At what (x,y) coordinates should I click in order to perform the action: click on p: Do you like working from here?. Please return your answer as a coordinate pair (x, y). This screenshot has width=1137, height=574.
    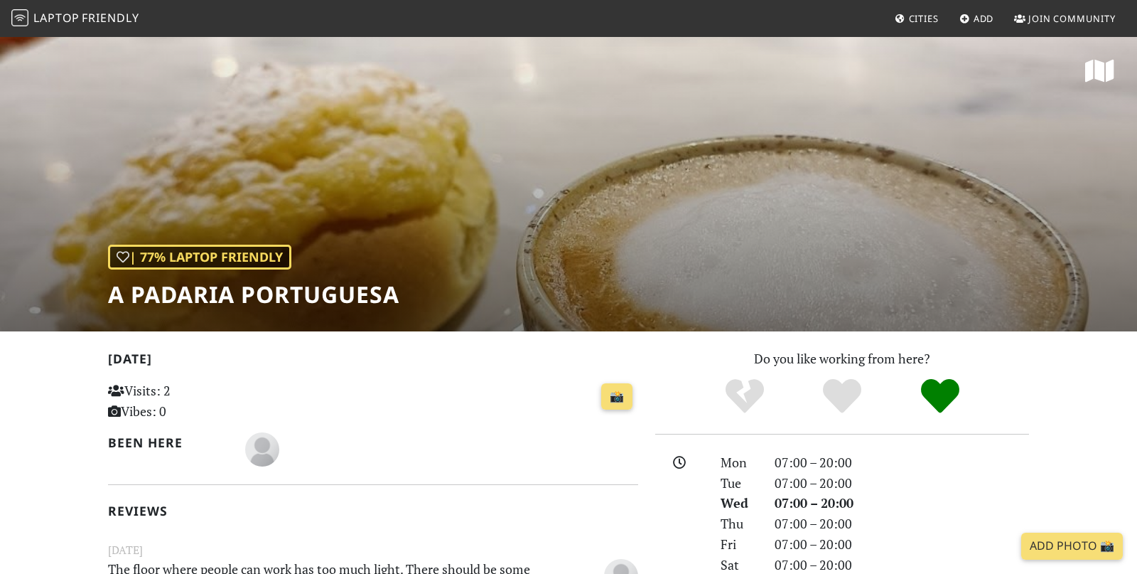
    Looking at the image, I should click on (842, 358).